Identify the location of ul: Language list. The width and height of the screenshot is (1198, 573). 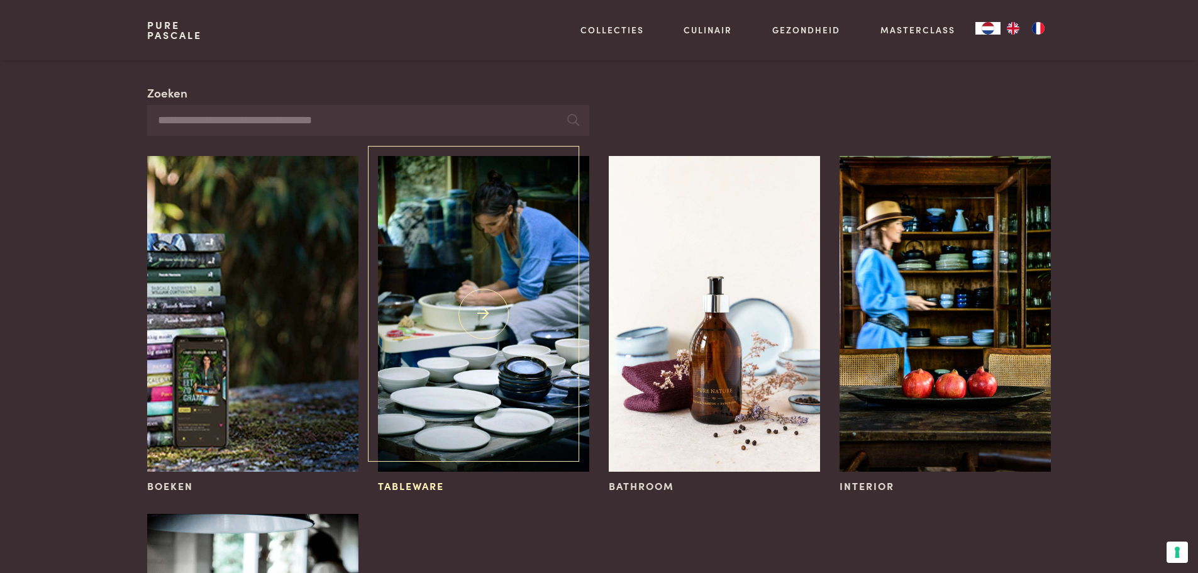
(1025, 28).